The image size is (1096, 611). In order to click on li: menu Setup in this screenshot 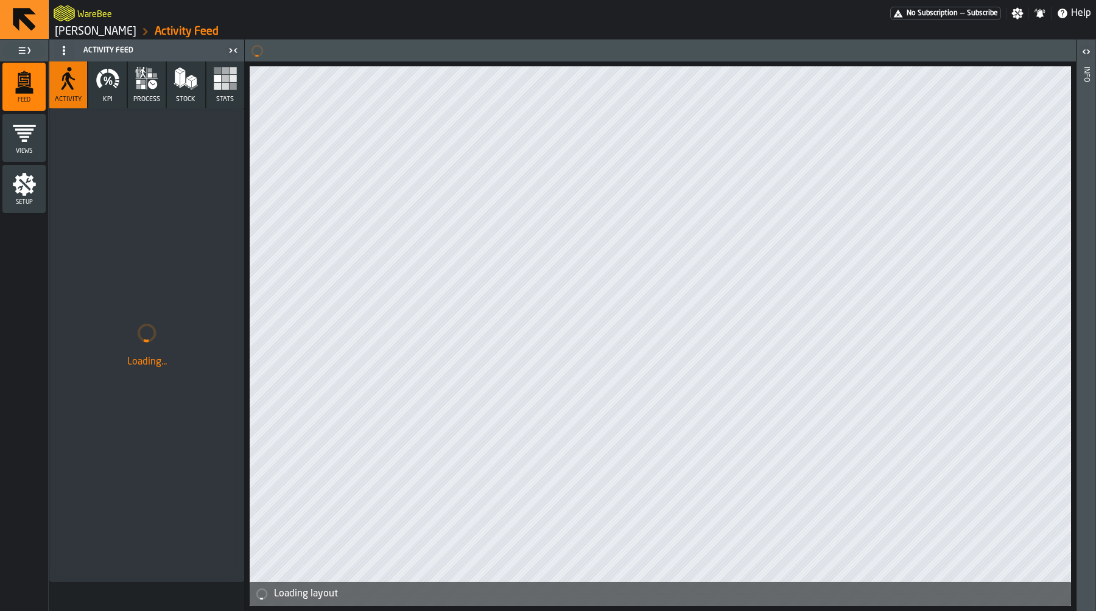, I will do `click(24, 189)`.